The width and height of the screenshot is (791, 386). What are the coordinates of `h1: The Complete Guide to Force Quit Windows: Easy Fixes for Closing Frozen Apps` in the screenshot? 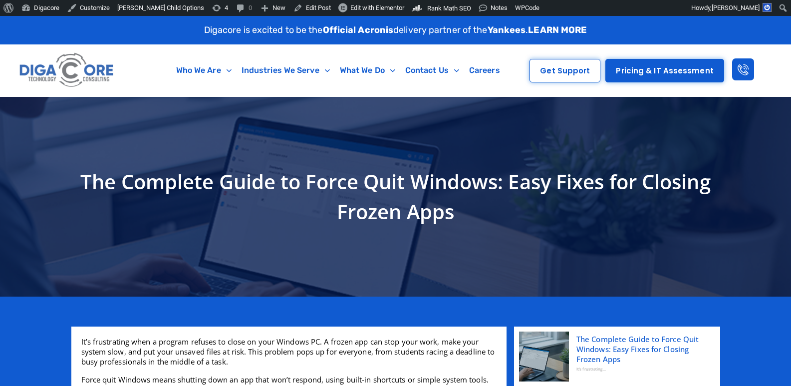 It's located at (396, 197).